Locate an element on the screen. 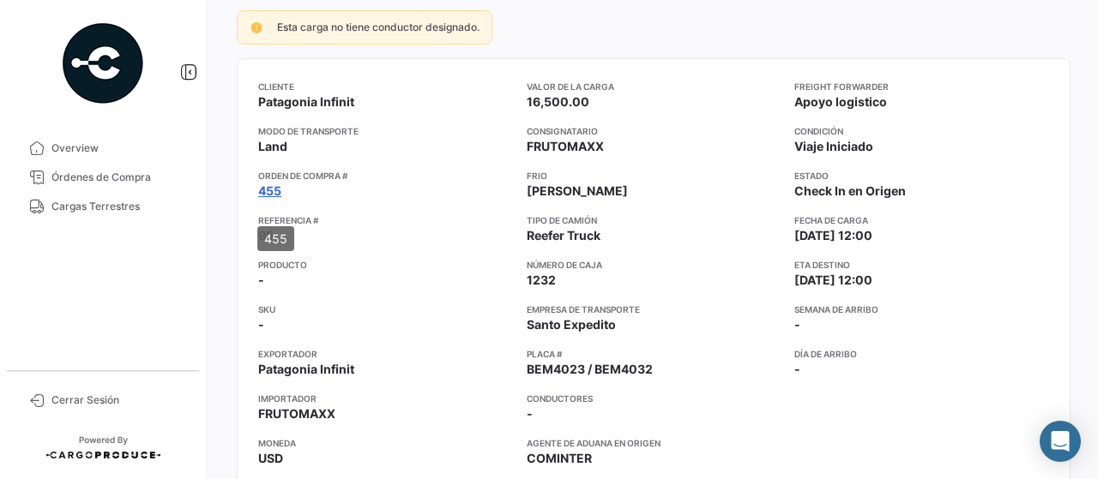  app-card-info-title: Empresa de Transporte is located at coordinates (654, 310).